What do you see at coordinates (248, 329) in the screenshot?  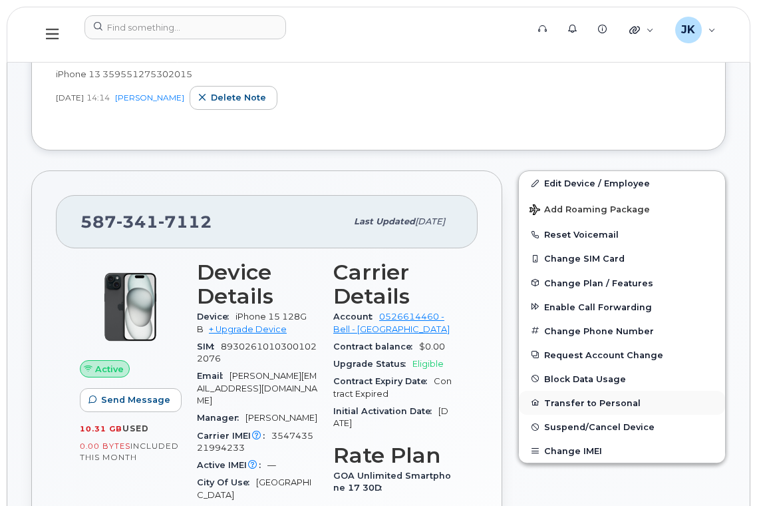 I see `a: + Upgrade Device` at bounding box center [248, 329].